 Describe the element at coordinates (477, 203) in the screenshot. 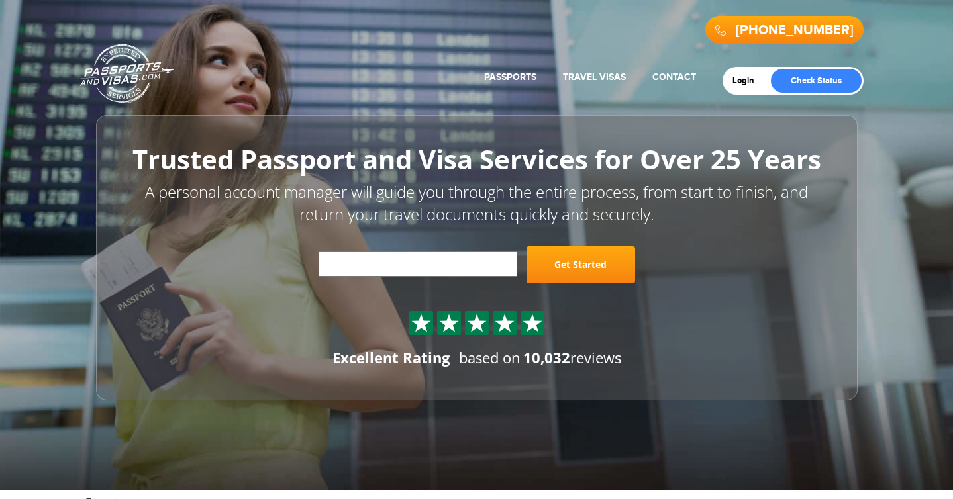

I see `p: A personal account manager will guide you through the entire process, from start to finish, and r...` at that location.